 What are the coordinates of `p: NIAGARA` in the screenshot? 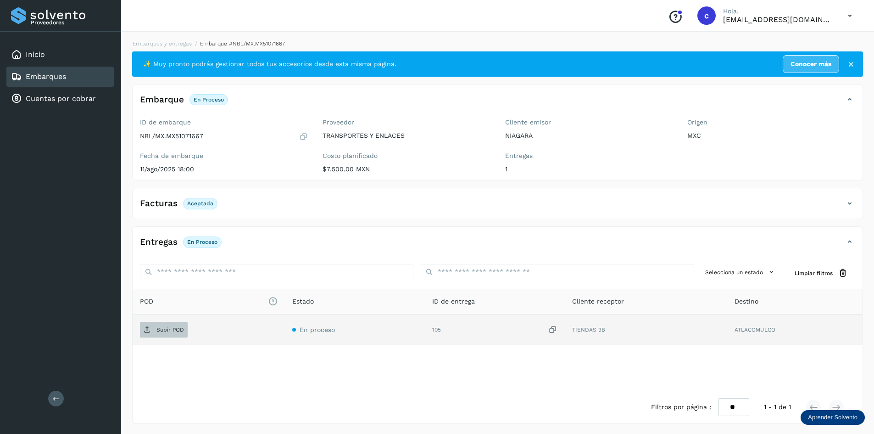 It's located at (589, 135).